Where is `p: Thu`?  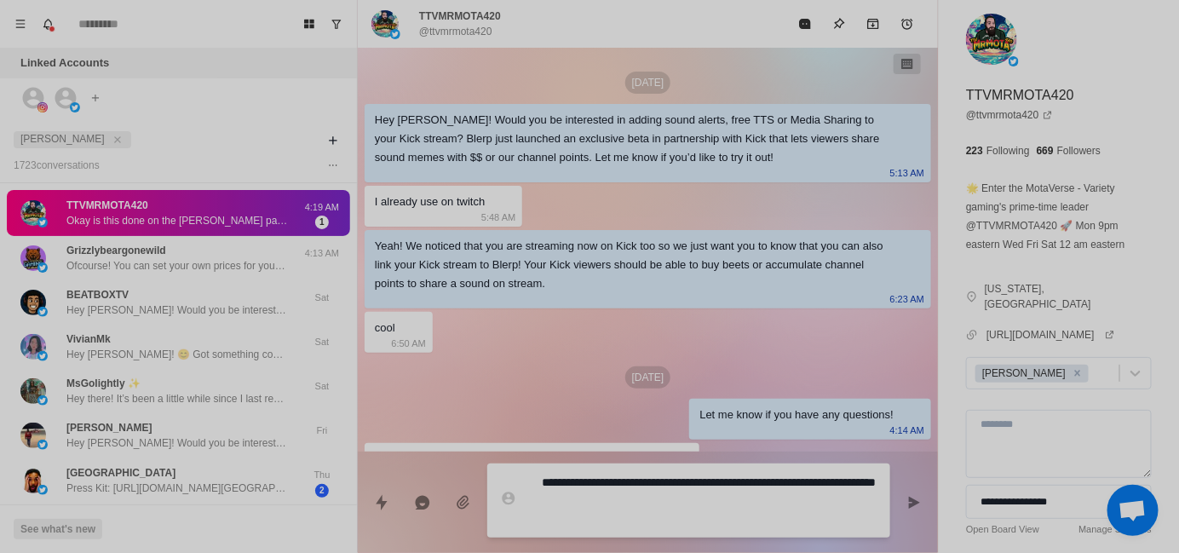 p: Thu is located at coordinates (322, 475).